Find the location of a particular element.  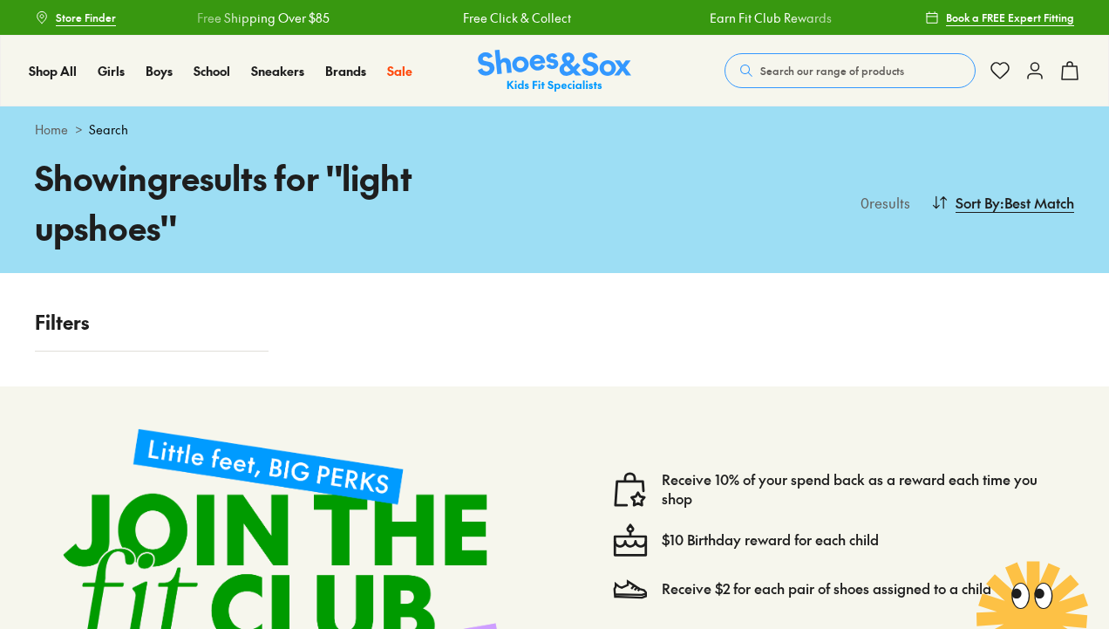

a: Sale is located at coordinates (399, 71).